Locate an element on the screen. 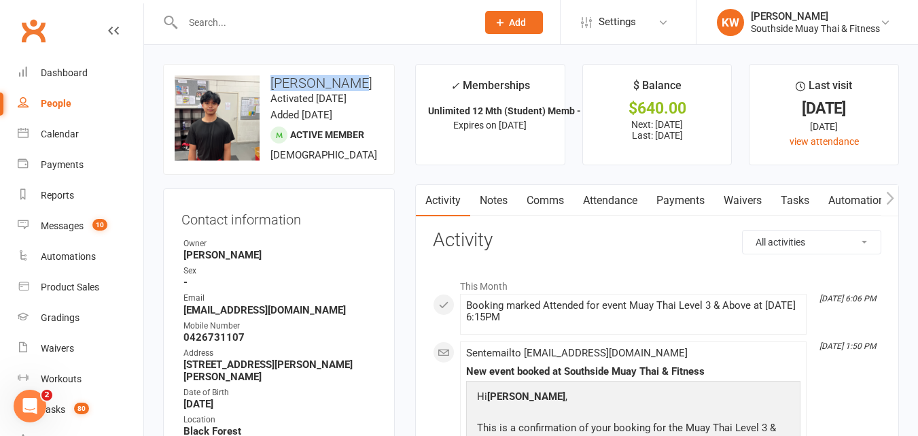 The width and height of the screenshot is (918, 436). span: Settings is located at coordinates (617, 22).